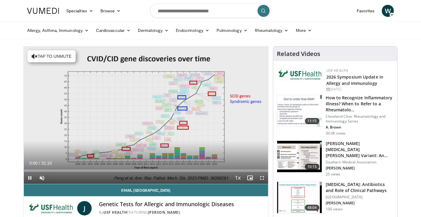 Image resolution: width=421 pixels, height=217 pixels. Describe the element at coordinates (366, 11) in the screenshot. I see `a: Favorites` at that location.